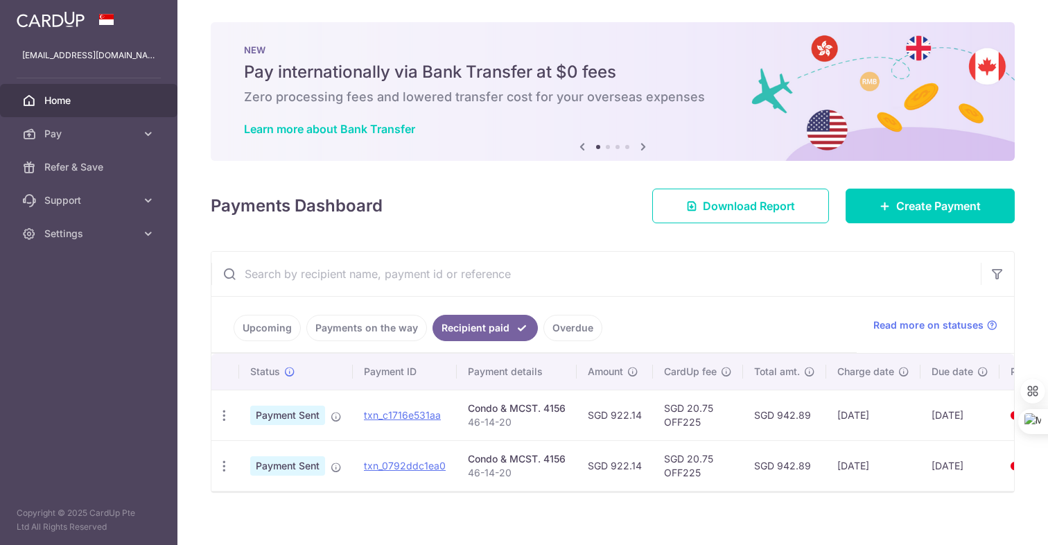  I want to click on a: txn_c1716e531aa, so click(402, 415).